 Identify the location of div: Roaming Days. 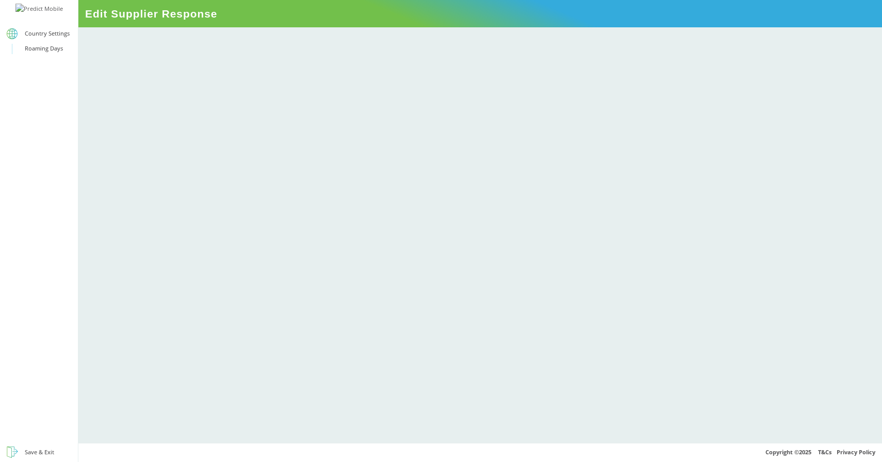
(44, 48).